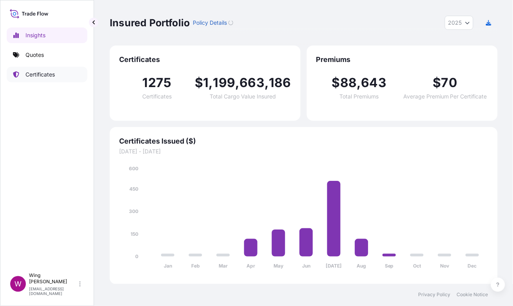 This screenshot has width=513, height=306. What do you see at coordinates (47, 75) in the screenshot?
I see `a: Certificates` at bounding box center [47, 75].